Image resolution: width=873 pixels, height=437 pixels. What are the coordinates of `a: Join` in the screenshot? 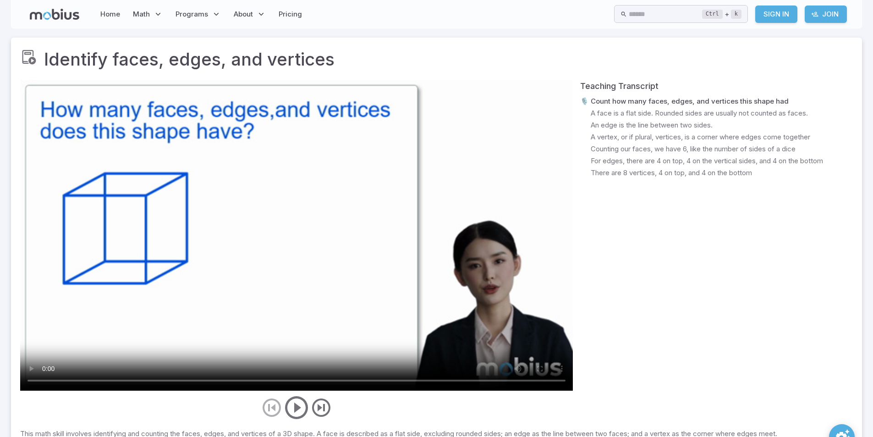 It's located at (826, 14).